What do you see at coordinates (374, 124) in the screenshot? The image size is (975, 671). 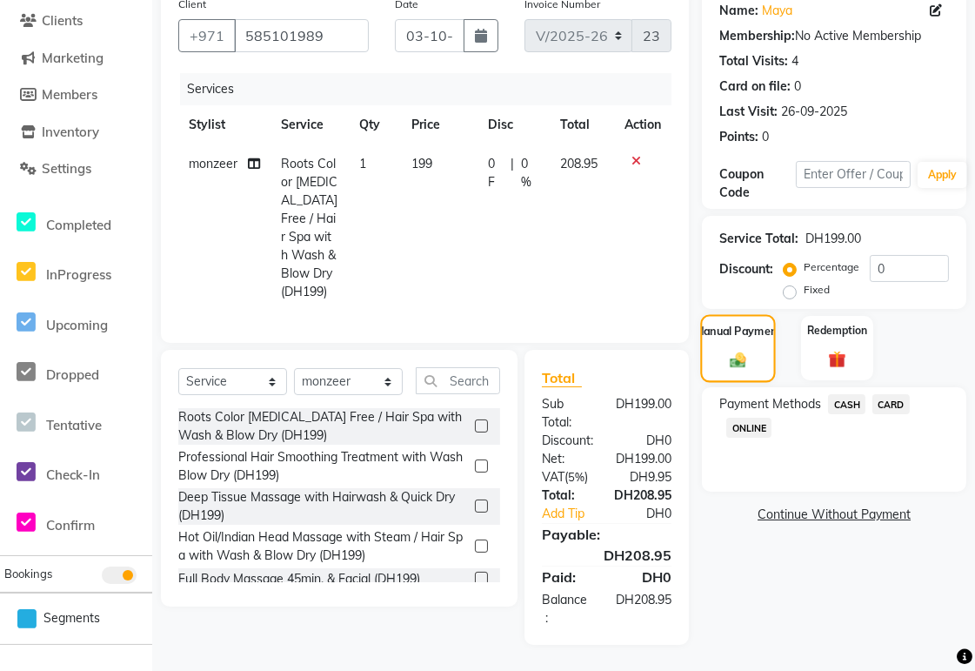 I see `th: Qty` at bounding box center [374, 124].